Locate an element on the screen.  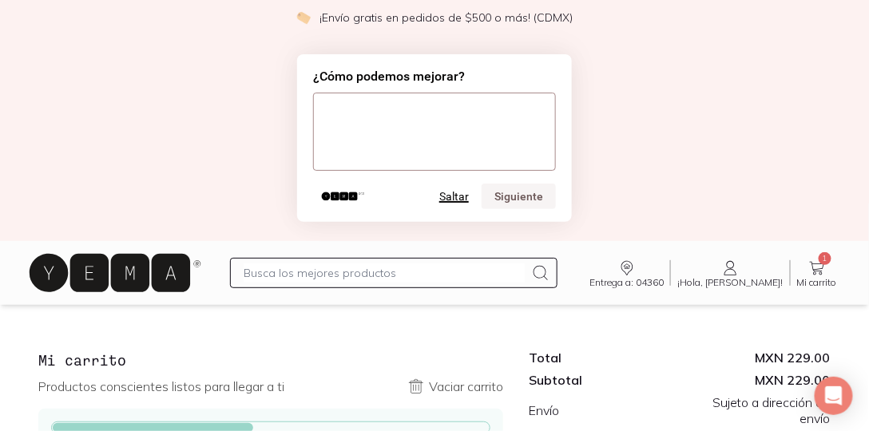
a: 1Mi carrito is located at coordinates (817, 273).